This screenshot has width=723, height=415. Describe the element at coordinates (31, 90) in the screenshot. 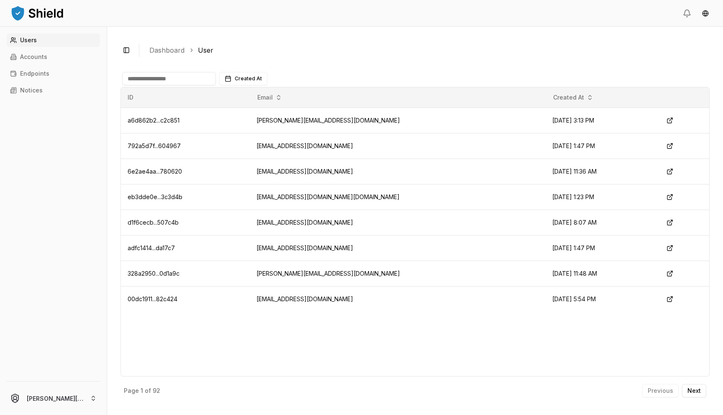

I see `p: Notices` at that location.